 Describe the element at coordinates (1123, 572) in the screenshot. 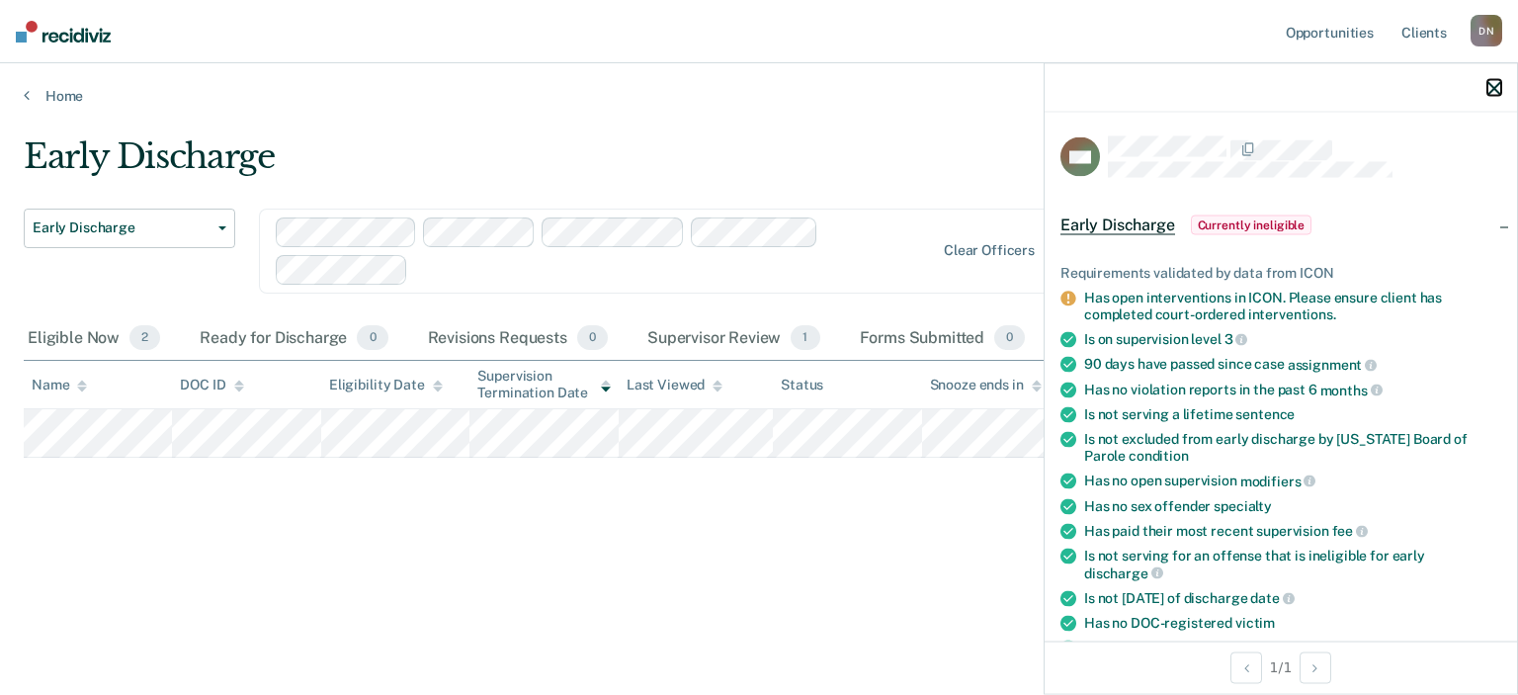

I see `span: discharge` at that location.